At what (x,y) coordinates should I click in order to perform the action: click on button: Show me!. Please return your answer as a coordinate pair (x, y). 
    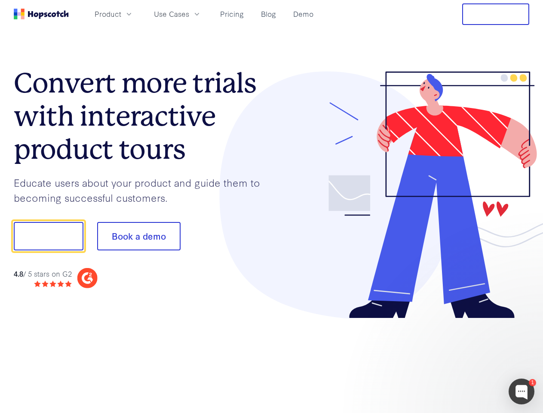
    Looking at the image, I should click on (49, 236).